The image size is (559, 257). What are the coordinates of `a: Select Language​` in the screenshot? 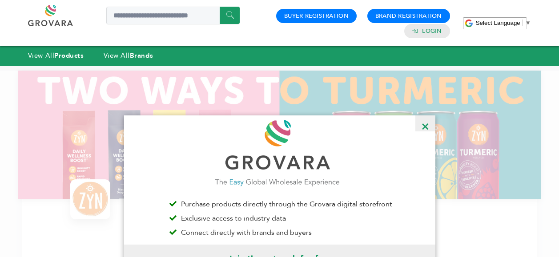 It's located at (503, 23).